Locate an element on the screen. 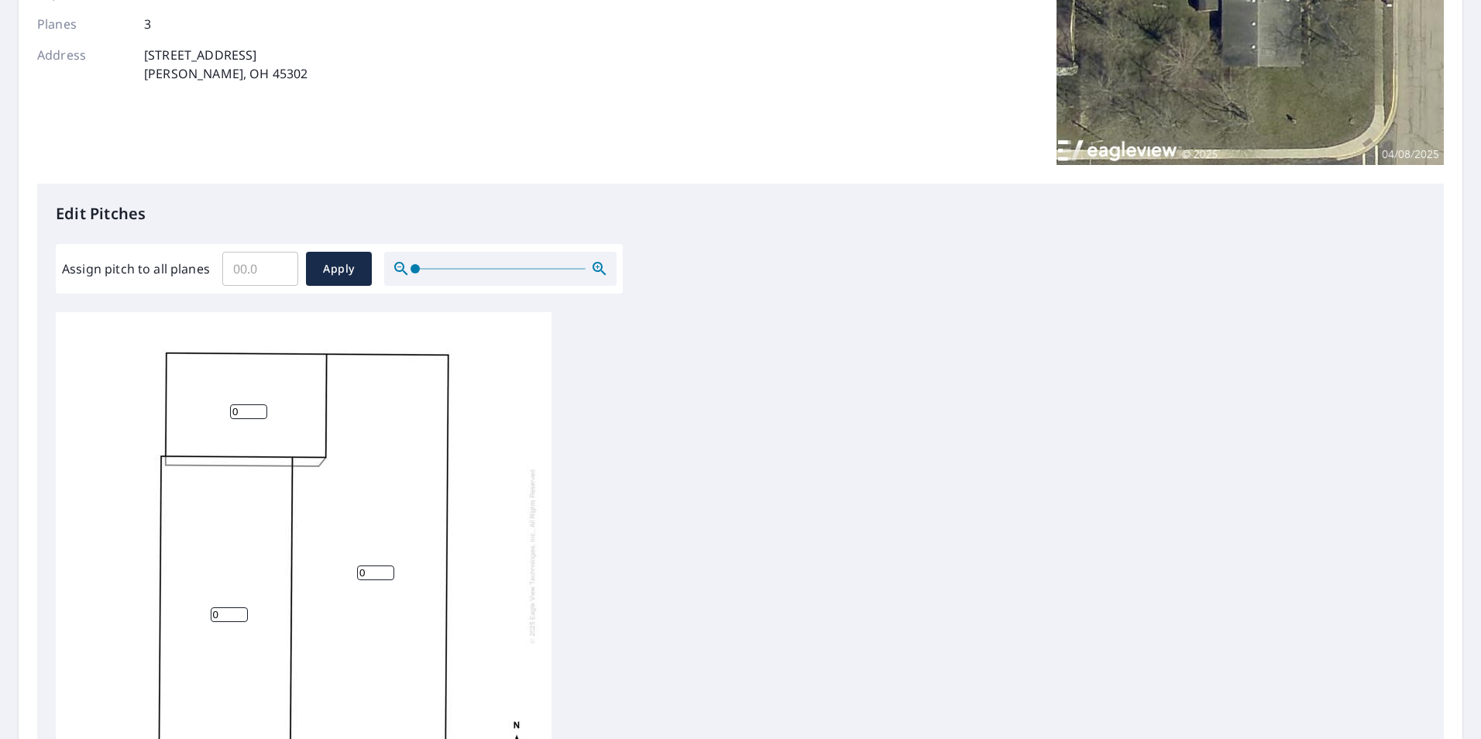  p: 3 is located at coordinates (147, 24).